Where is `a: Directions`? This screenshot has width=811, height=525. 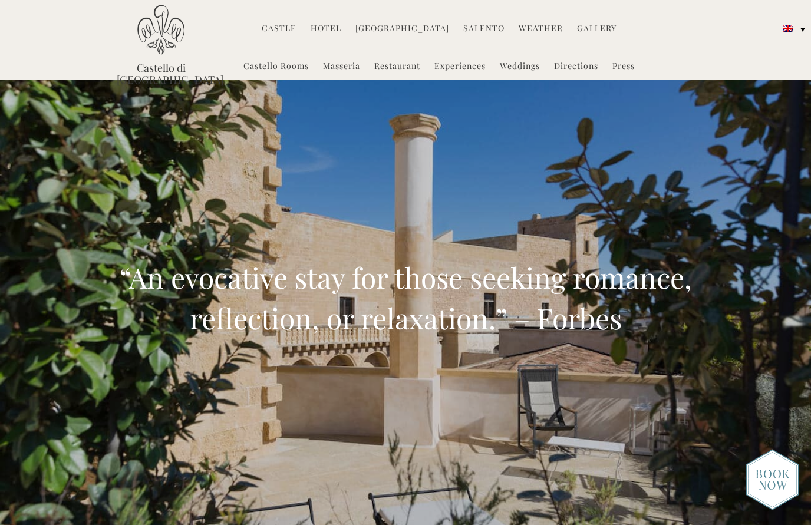
a: Directions is located at coordinates (576, 67).